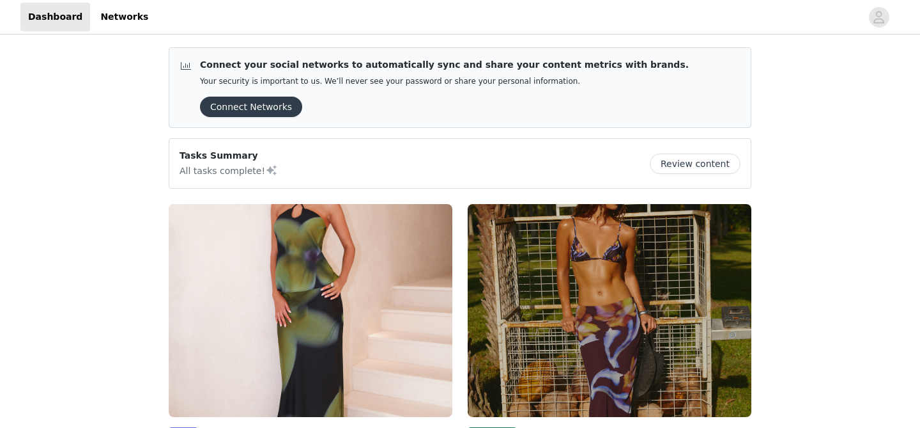 This screenshot has width=920, height=428. What do you see at coordinates (229, 170) in the screenshot?
I see `p: All tasks complete!` at bounding box center [229, 170].